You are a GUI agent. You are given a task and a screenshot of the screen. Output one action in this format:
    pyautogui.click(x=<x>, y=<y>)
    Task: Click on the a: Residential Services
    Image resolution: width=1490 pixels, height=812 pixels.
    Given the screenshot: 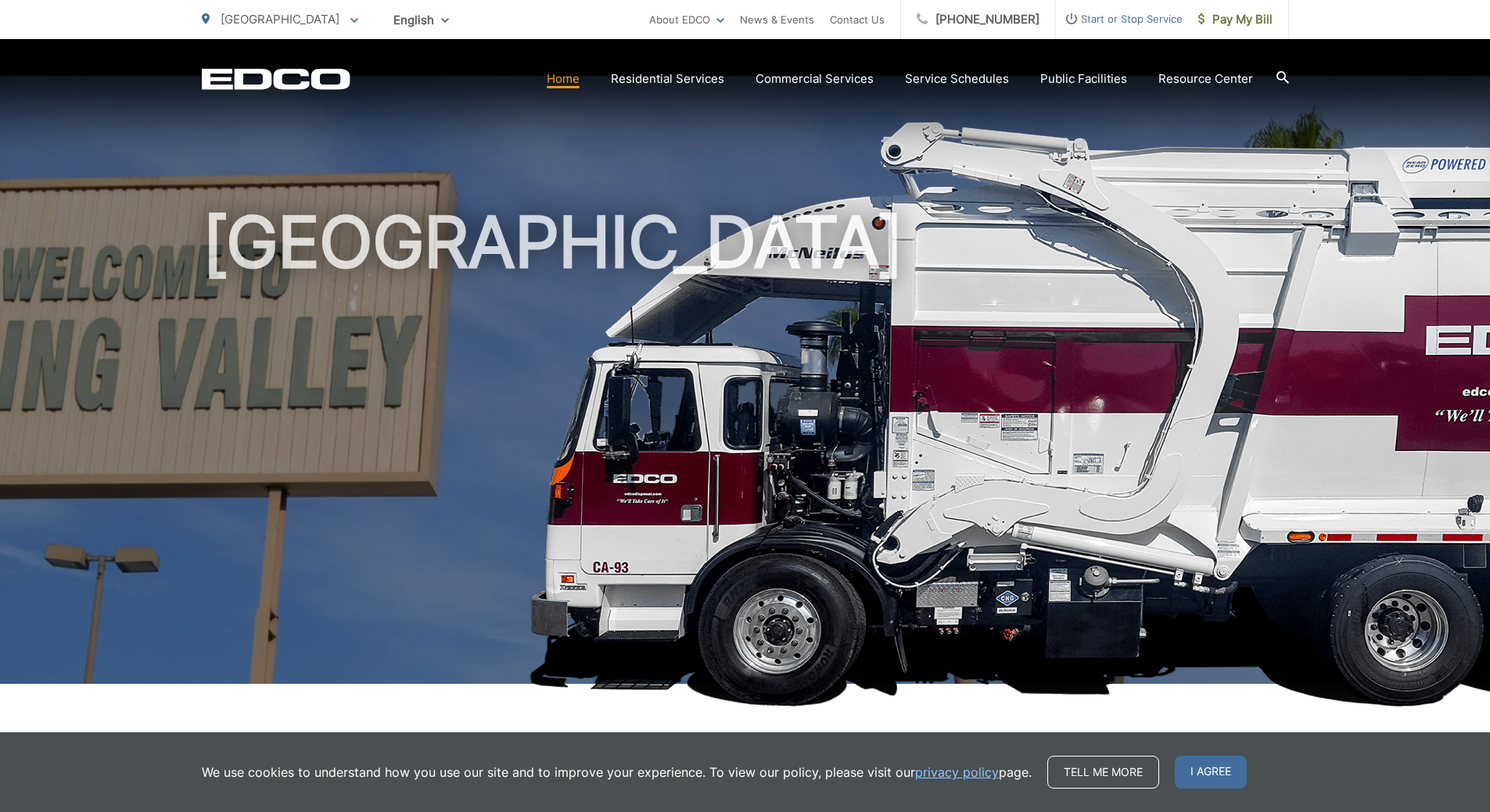 What is the action you would take?
    pyautogui.click(x=667, y=79)
    